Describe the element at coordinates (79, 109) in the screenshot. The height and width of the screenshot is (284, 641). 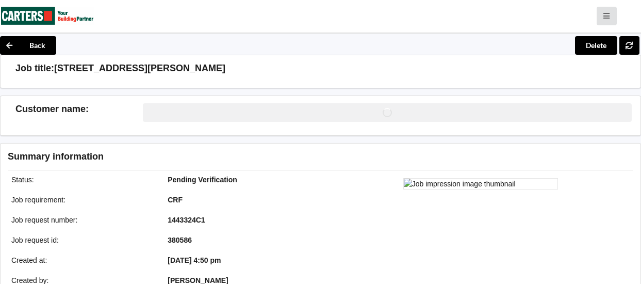
I see `h3: Customer name :` at that location.